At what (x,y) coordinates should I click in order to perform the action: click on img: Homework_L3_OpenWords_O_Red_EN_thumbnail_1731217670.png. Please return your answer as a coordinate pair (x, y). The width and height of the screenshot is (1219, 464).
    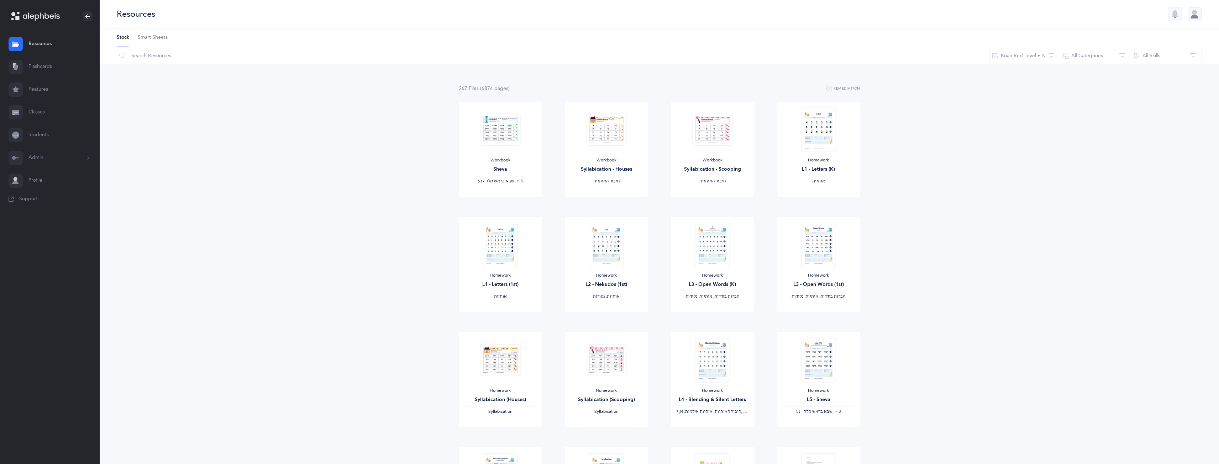
    Looking at the image, I should click on (818, 245).